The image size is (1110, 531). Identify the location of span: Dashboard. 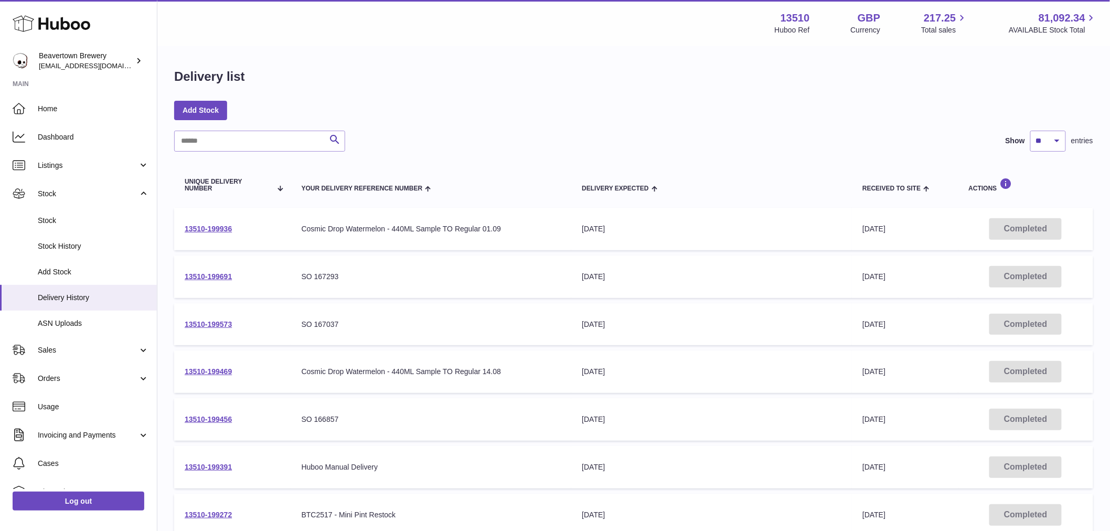
(93, 137).